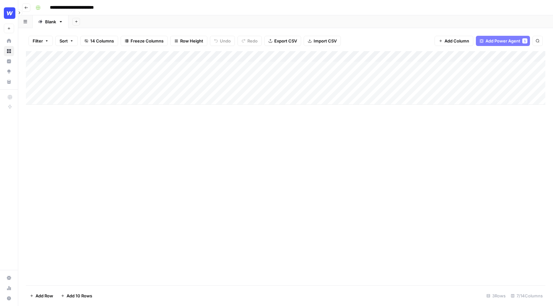 Image resolution: width=553 pixels, height=306 pixels. I want to click on button: Undo, so click(222, 41).